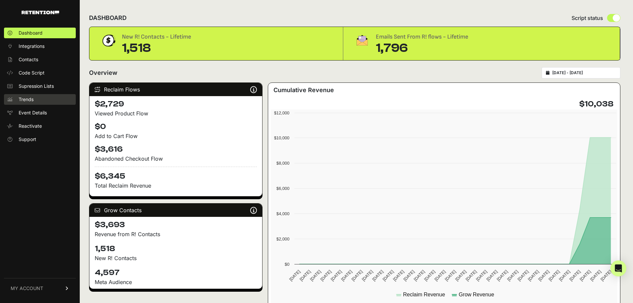 The height and width of the screenshot is (303, 633). I want to click on h4: $2,729, so click(176, 104).